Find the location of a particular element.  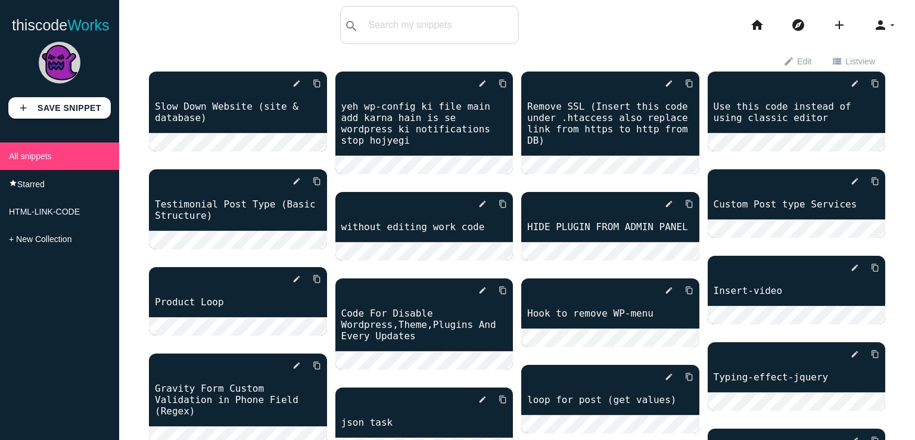

a: Testimonial Post Type (Basic Structure) is located at coordinates (238, 210).